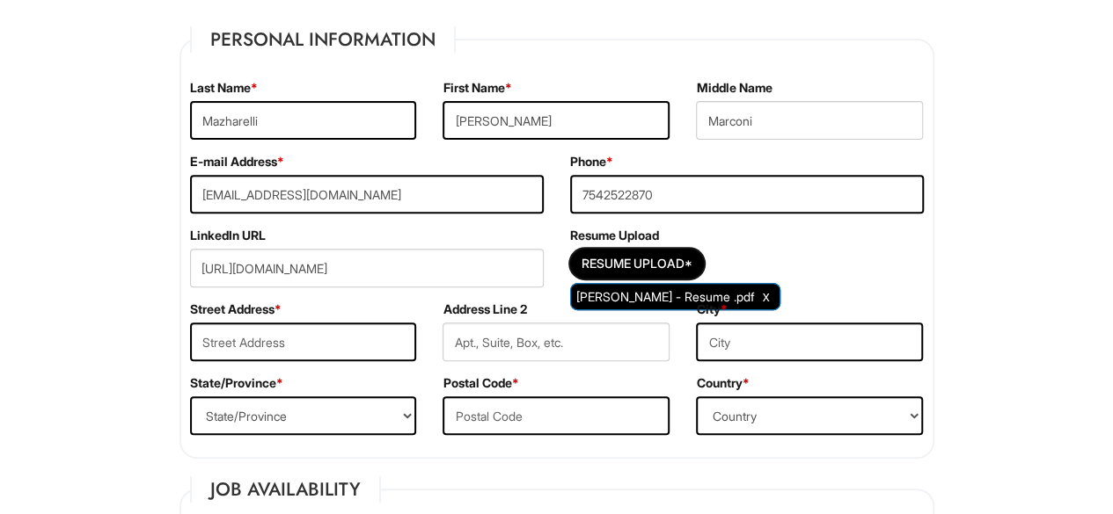 This screenshot has width=1113, height=514. I want to click on select: Country, so click(809, 416).